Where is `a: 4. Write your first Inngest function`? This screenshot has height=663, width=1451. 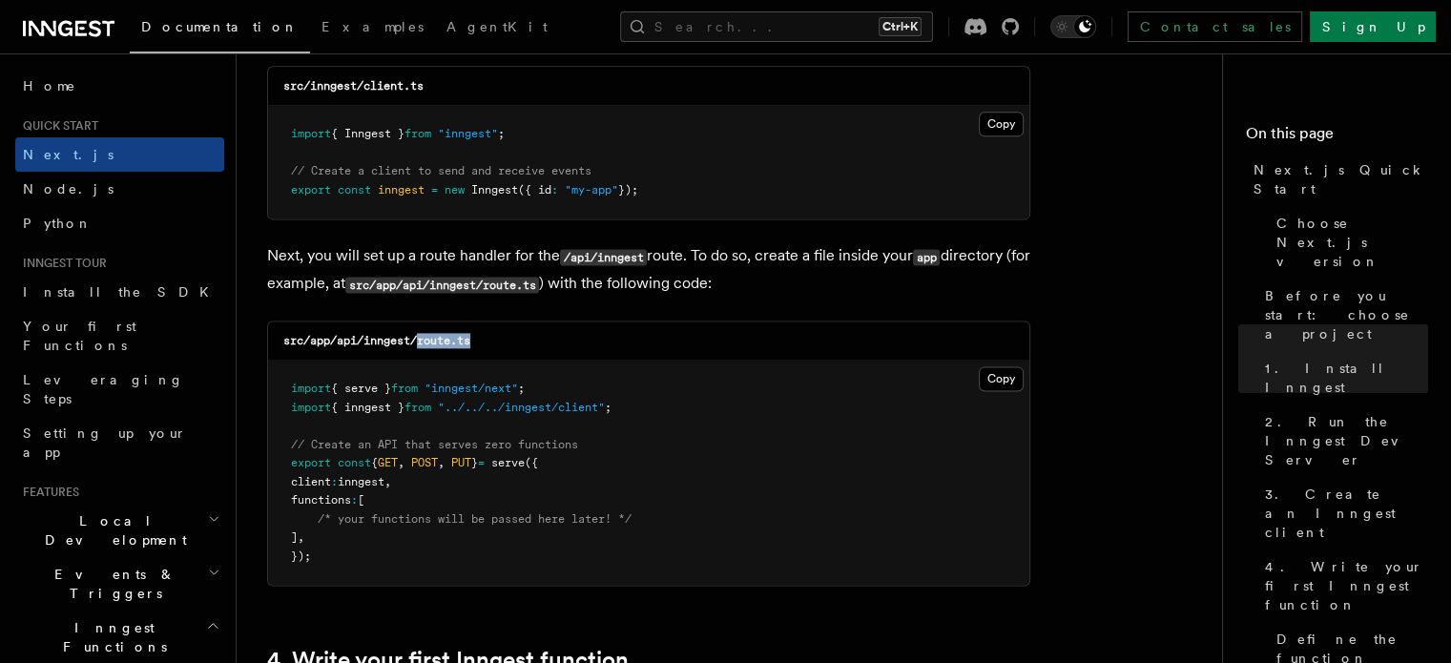
a: 4. Write your first Inngest function is located at coordinates (1342, 586).